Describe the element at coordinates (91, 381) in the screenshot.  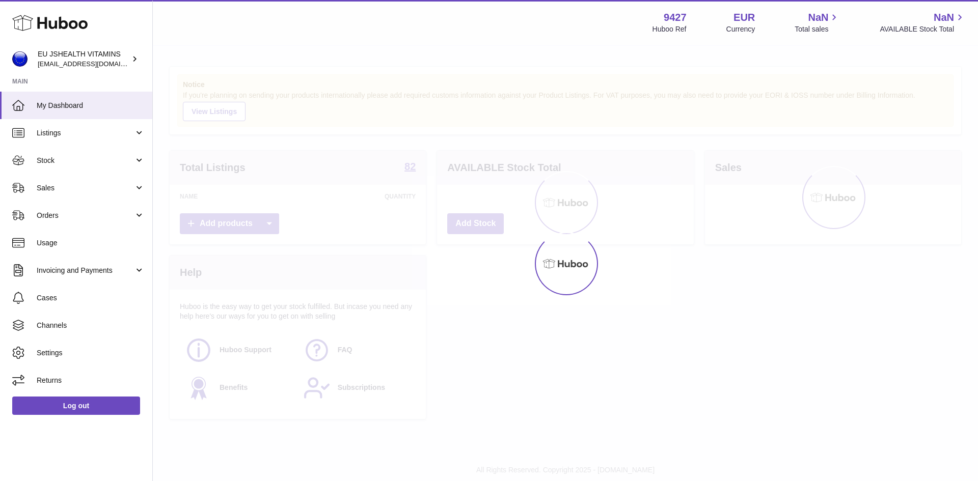
I see `span: Returns` at that location.